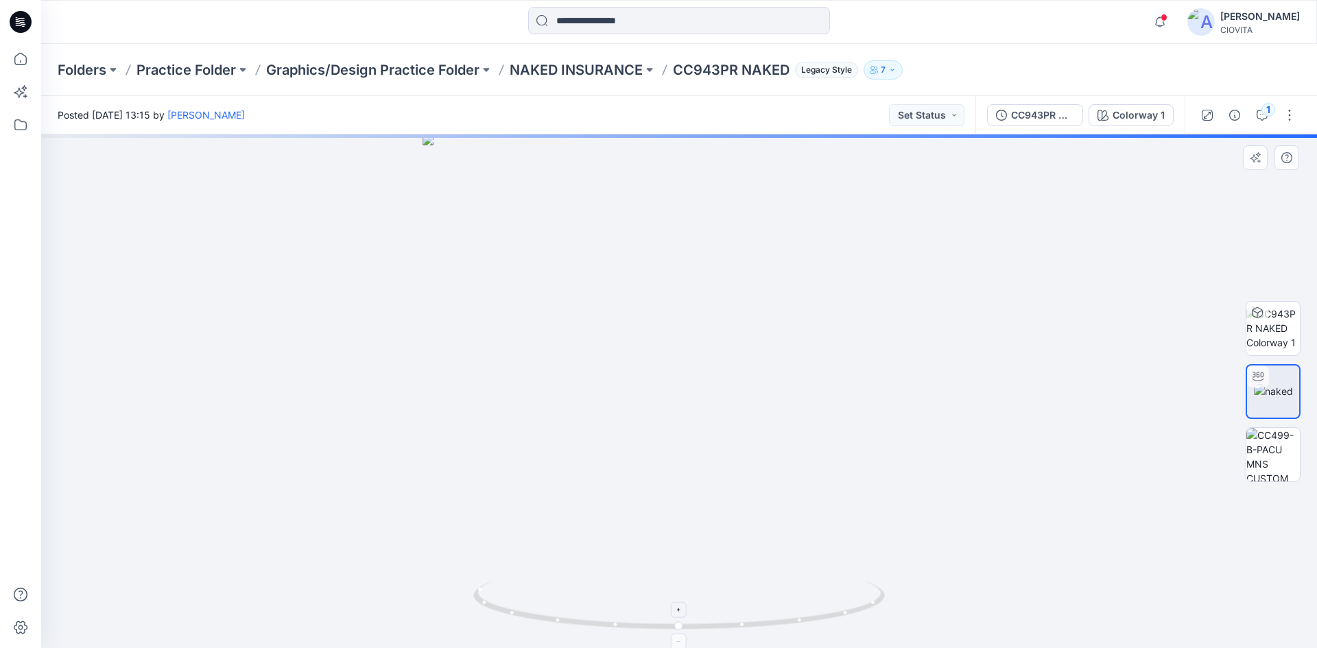 The image size is (1317, 648). I want to click on img: CC943PR NAKED Colorway 1, so click(1273, 328).